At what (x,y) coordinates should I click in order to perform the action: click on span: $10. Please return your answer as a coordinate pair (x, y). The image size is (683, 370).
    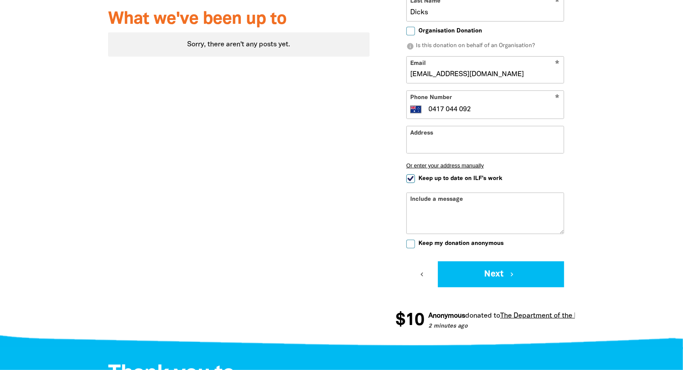
    Looking at the image, I should click on (400, 320).